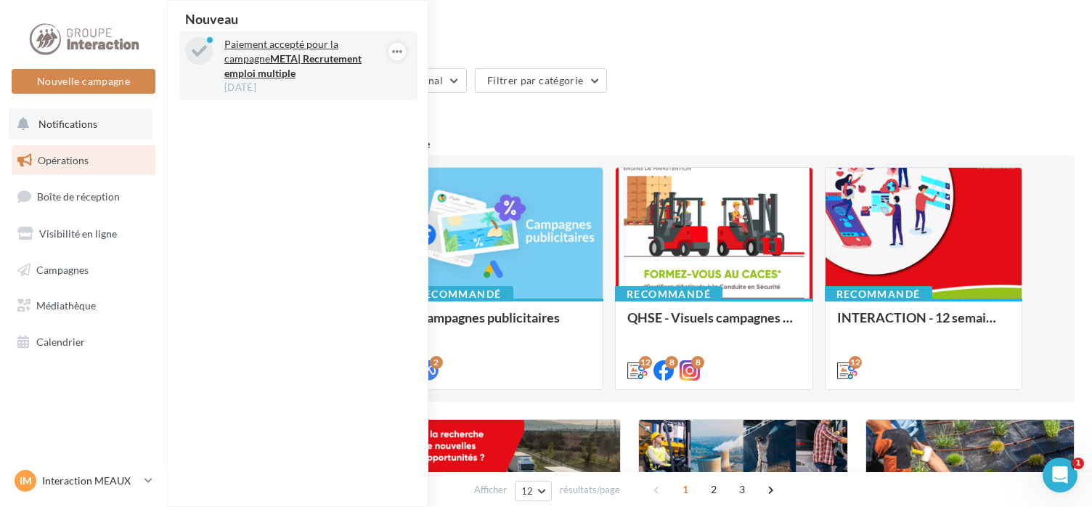 The height and width of the screenshot is (507, 1092). What do you see at coordinates (60, 341) in the screenshot?
I see `span: Calendrier` at bounding box center [60, 341].